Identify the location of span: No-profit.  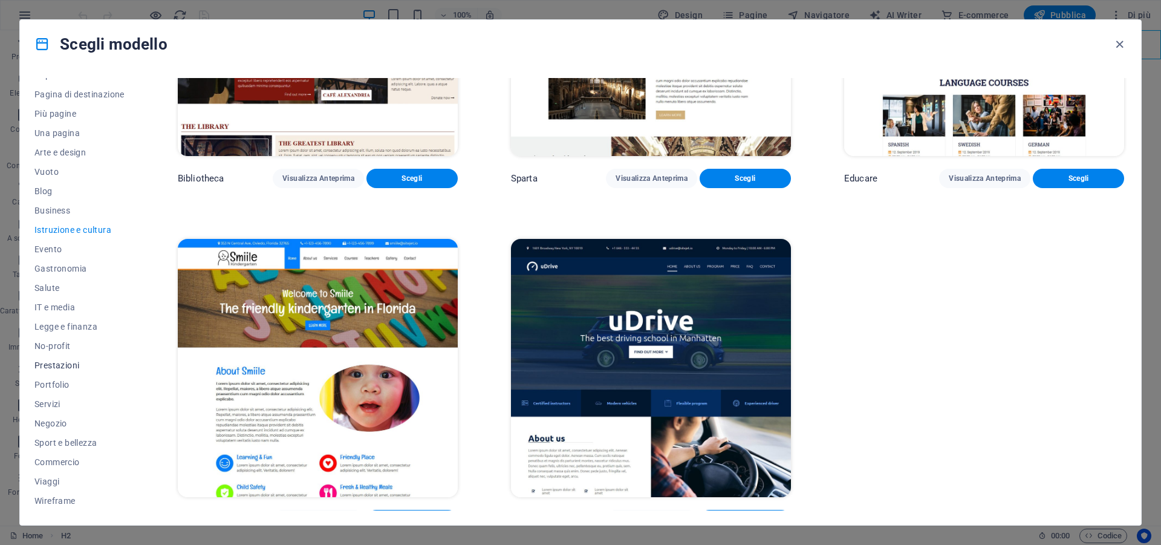
(79, 346).